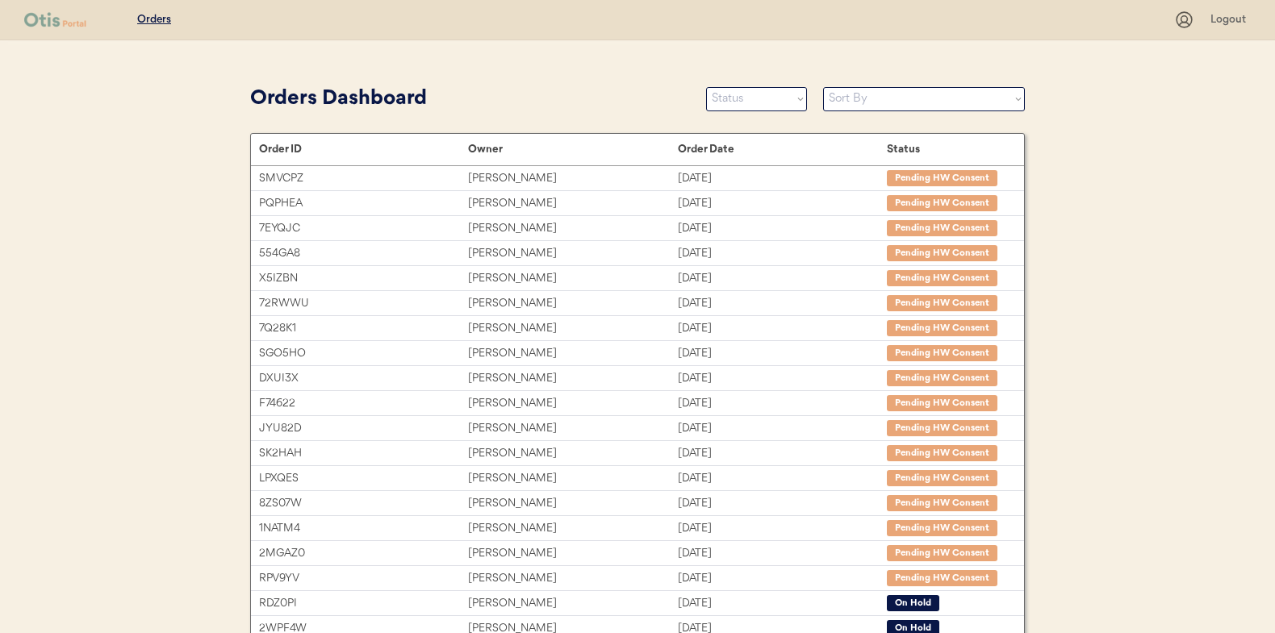 This screenshot has height=633, width=1275. What do you see at coordinates (363, 303) in the screenshot?
I see `div: 72RWWU` at bounding box center [363, 303].